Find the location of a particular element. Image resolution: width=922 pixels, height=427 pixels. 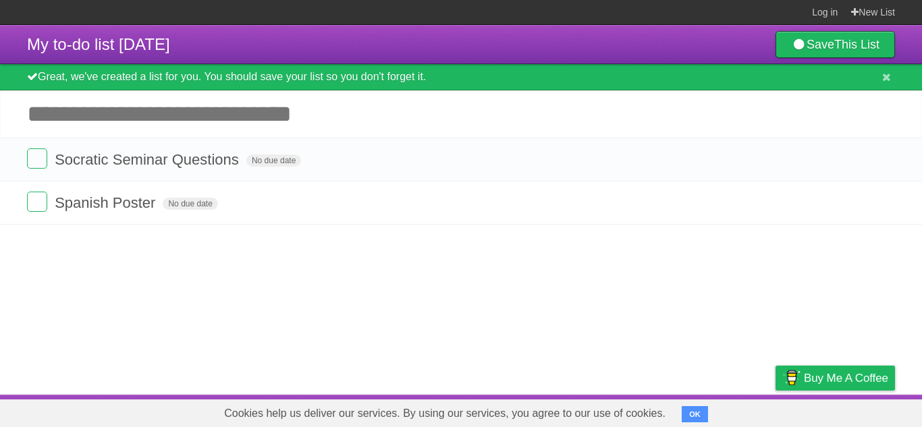

a: Terms is located at coordinates (727, 411).